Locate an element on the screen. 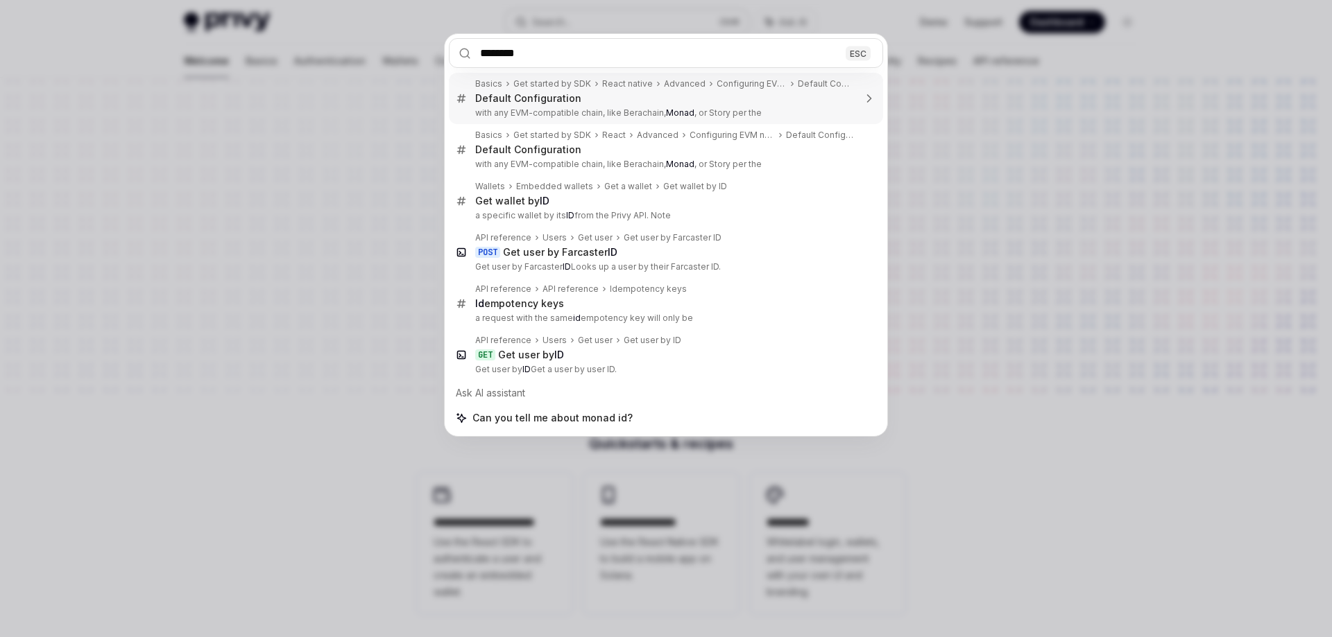 The height and width of the screenshot is (637, 1332). b: id is located at coordinates (576, 318).